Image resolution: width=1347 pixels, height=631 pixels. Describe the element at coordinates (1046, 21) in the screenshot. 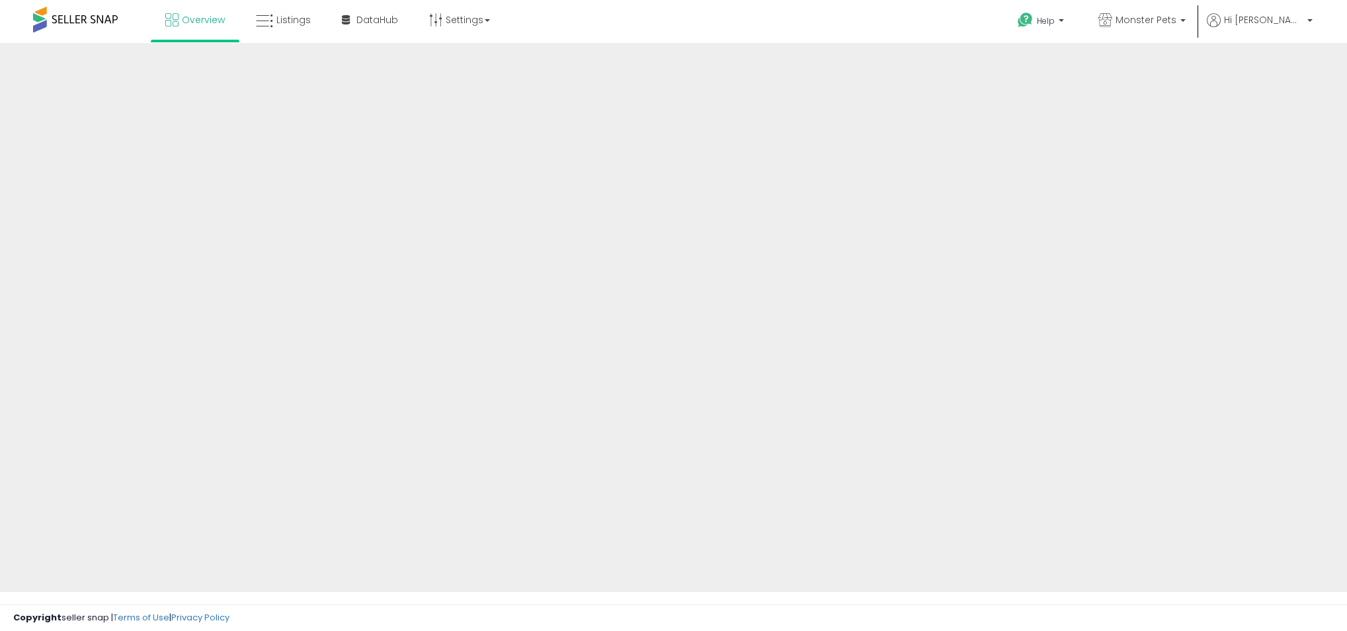

I see `span: Help` at that location.